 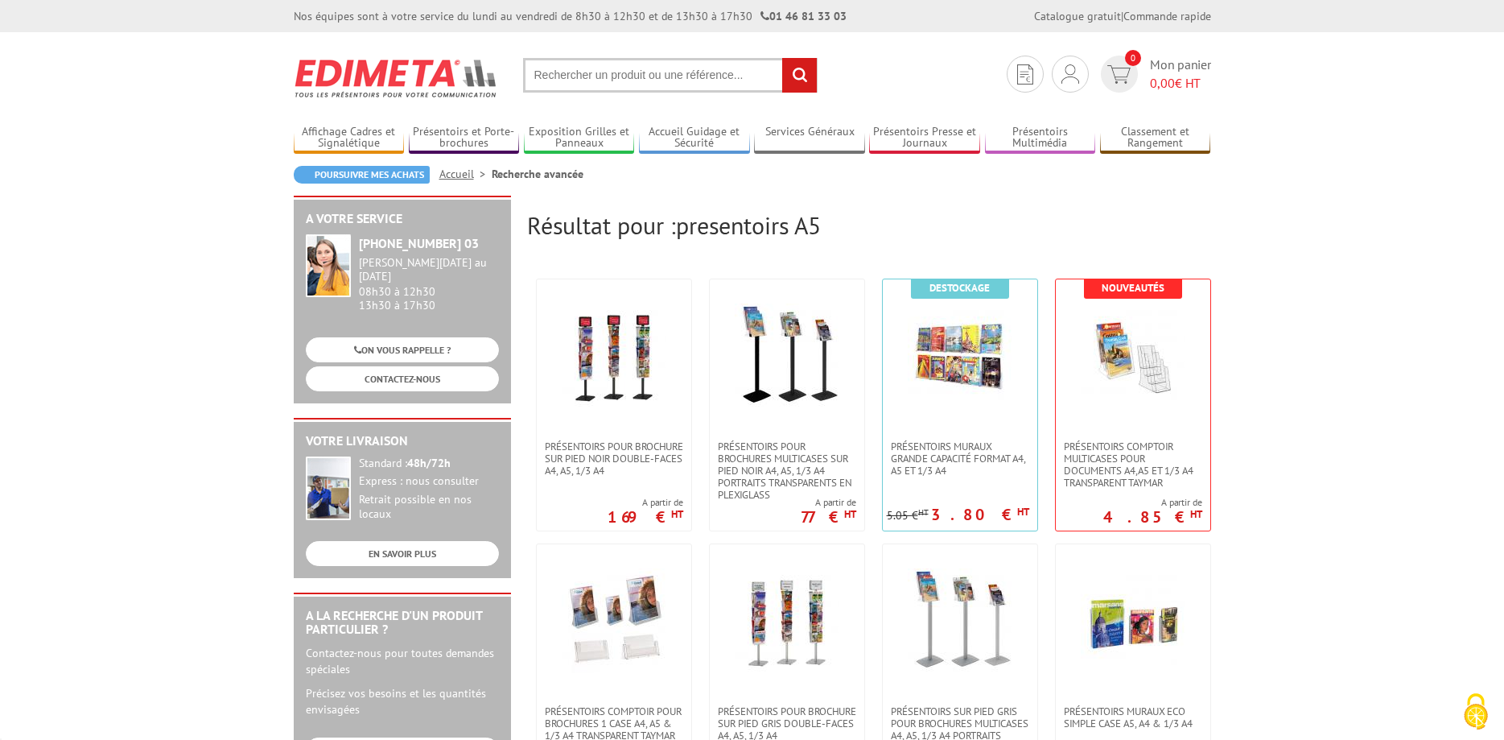 What do you see at coordinates (828, 517) in the screenshot?
I see `p: 77 €` at bounding box center [828, 517].